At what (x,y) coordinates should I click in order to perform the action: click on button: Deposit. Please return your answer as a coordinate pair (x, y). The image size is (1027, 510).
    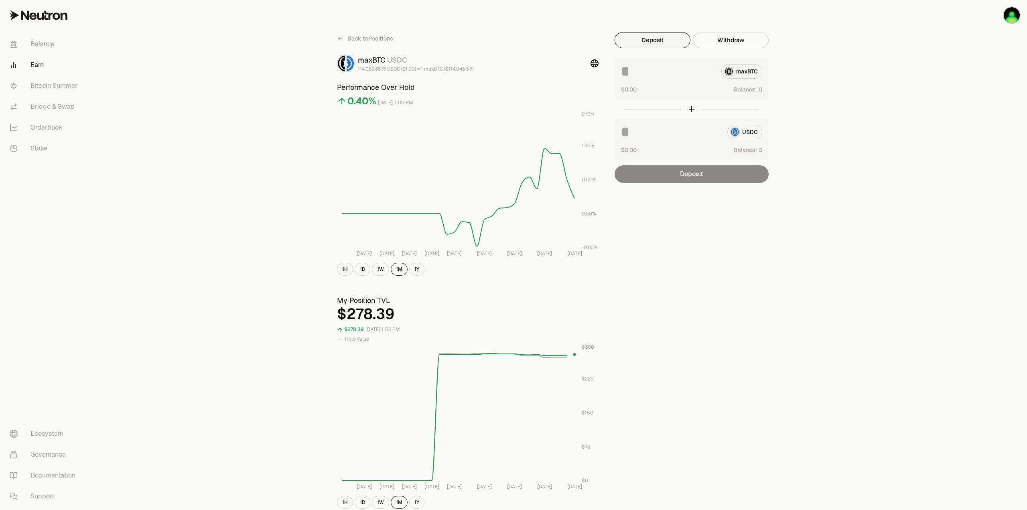
    Looking at the image, I should click on (652, 40).